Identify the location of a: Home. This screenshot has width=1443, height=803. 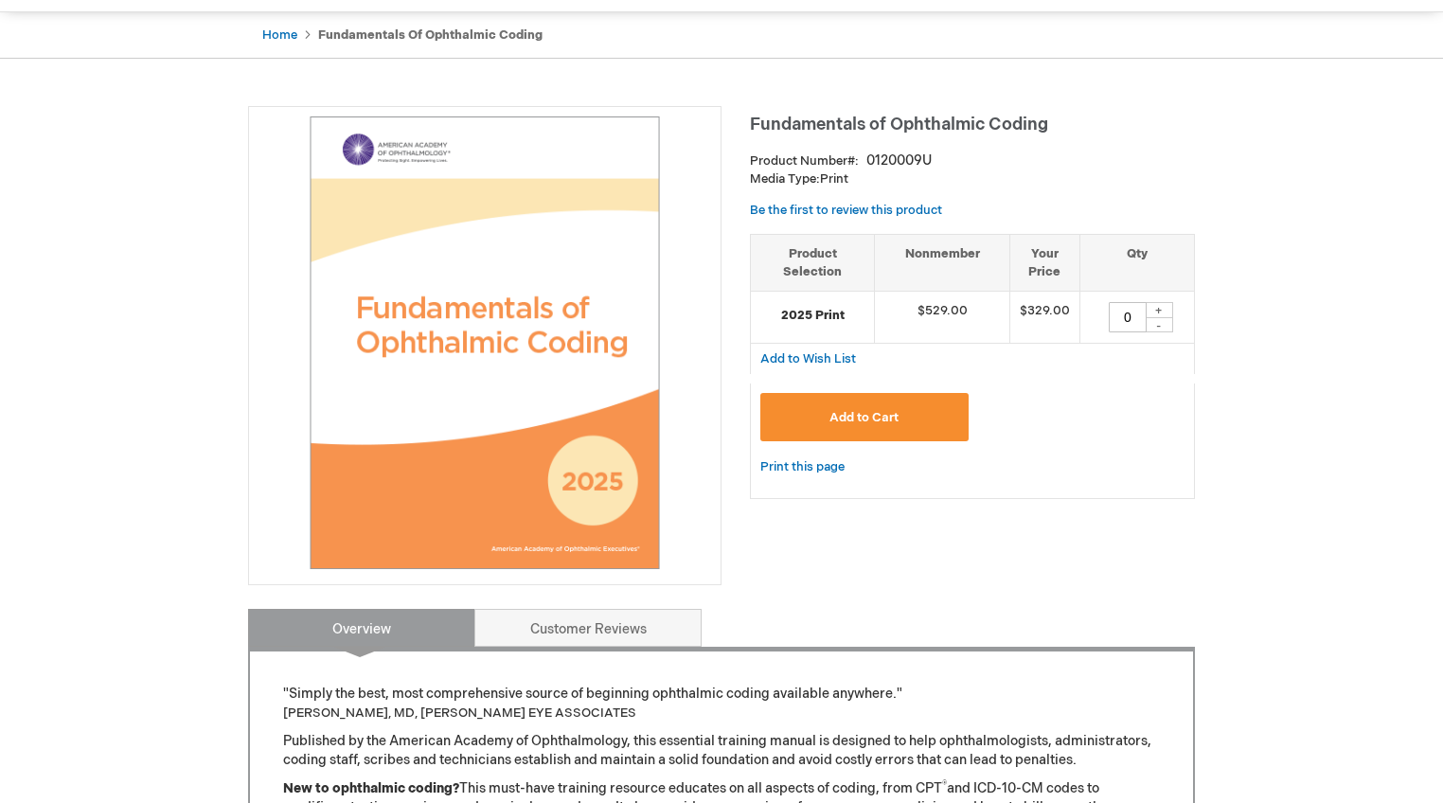
(279, 35).